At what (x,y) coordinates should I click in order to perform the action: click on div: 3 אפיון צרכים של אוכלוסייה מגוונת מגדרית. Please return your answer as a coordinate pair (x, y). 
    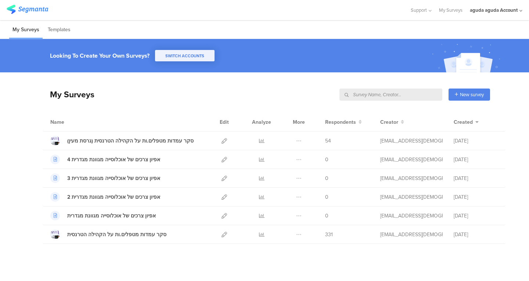
    Looking at the image, I should click on (114, 178).